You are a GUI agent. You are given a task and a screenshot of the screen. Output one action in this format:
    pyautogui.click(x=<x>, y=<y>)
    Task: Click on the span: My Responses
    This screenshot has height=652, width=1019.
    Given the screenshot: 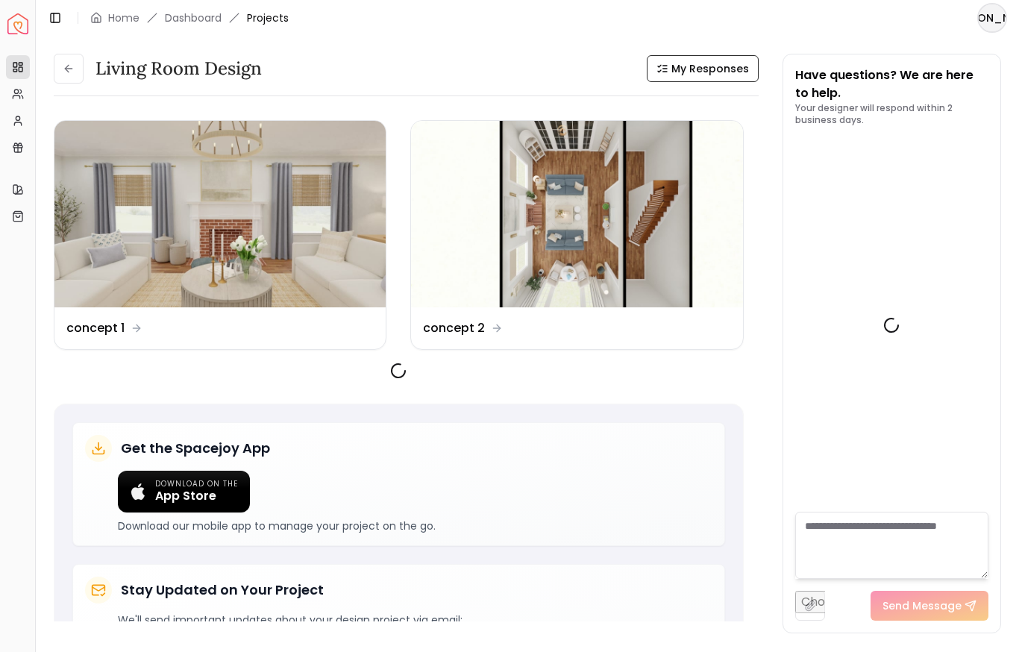 What is the action you would take?
    pyautogui.click(x=710, y=69)
    